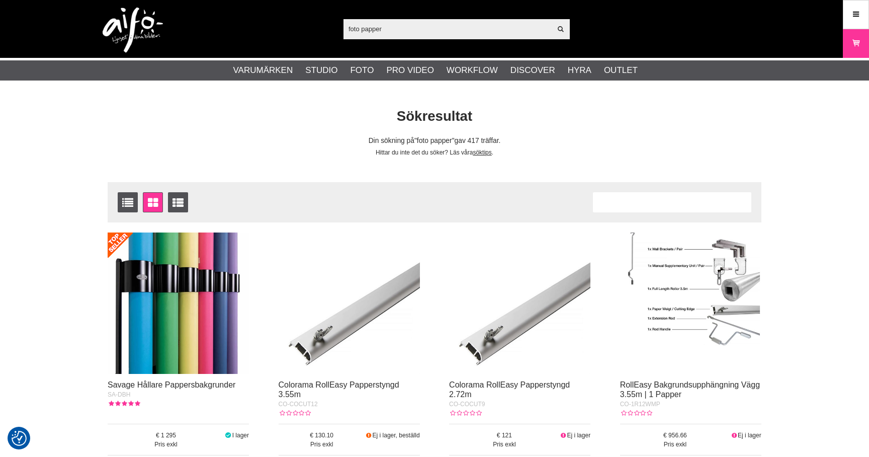  I want to click on i: Beställd, so click(369, 435).